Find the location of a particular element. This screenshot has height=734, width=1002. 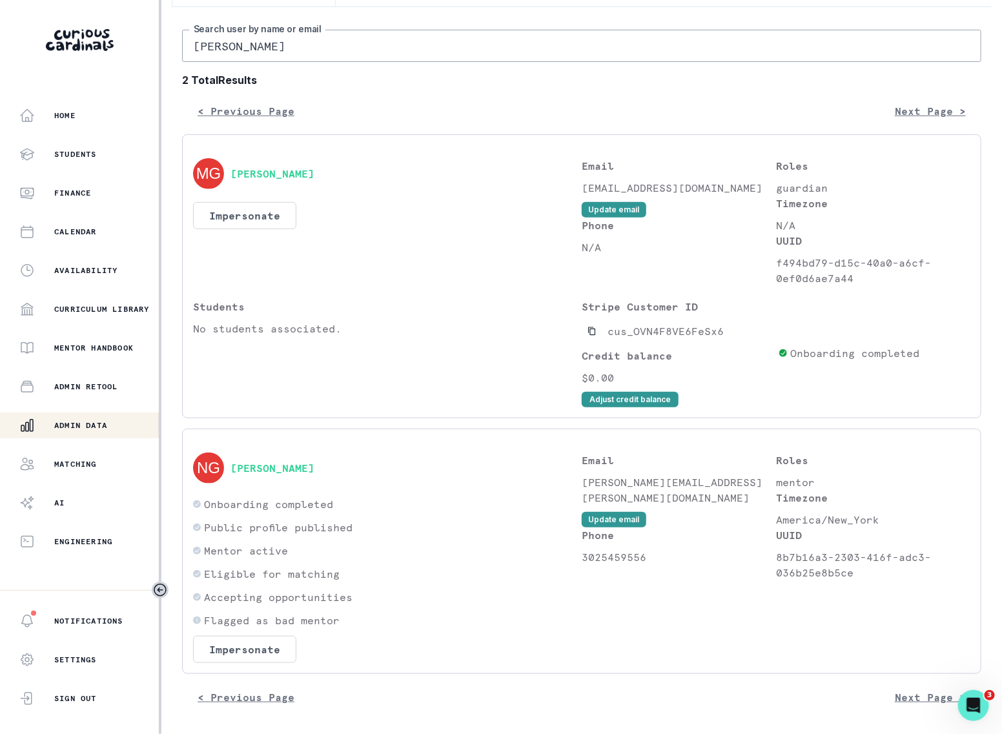

p: Availability is located at coordinates (86, 271).